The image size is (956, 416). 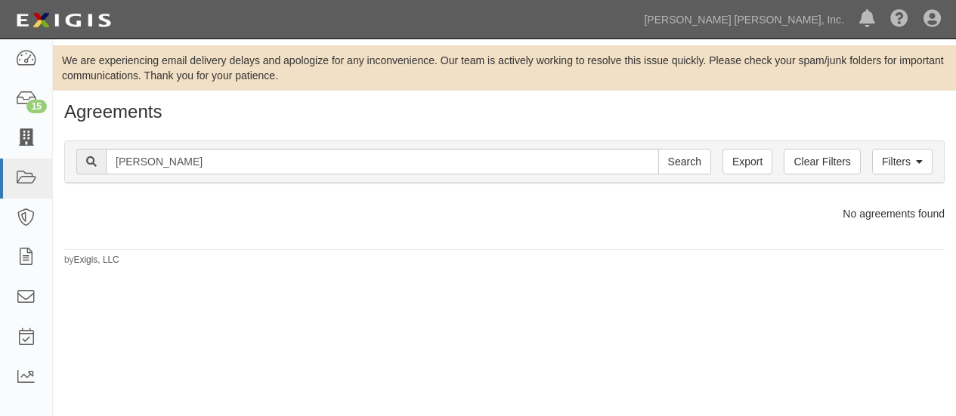 I want to click on a: Export, so click(x=747, y=162).